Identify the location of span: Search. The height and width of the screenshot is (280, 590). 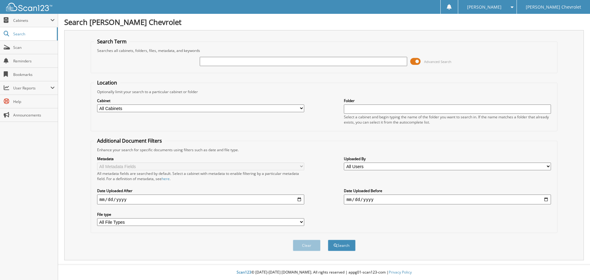
(33, 34).